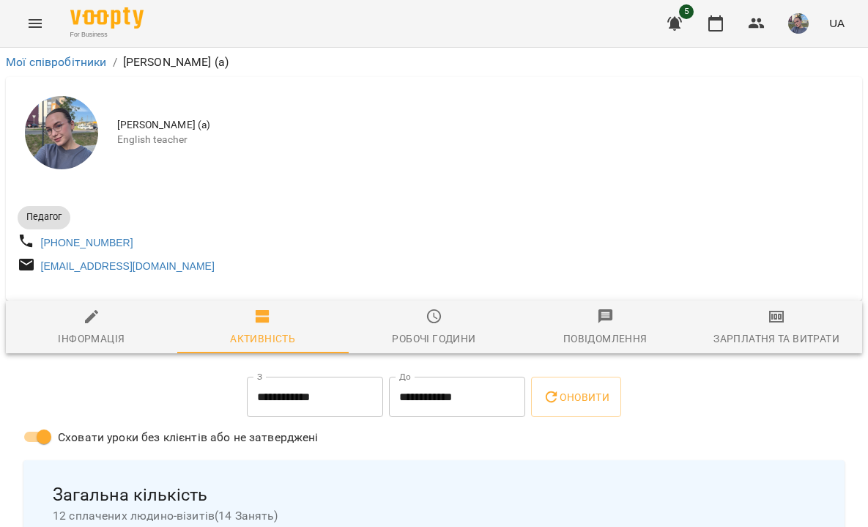  What do you see at coordinates (107, 18) in the screenshot?
I see `img: Voopty Logo` at bounding box center [107, 18].